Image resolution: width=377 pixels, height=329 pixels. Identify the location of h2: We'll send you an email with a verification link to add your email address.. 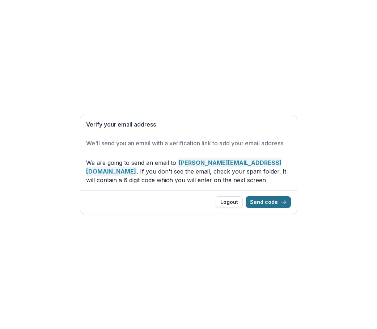
(189, 143).